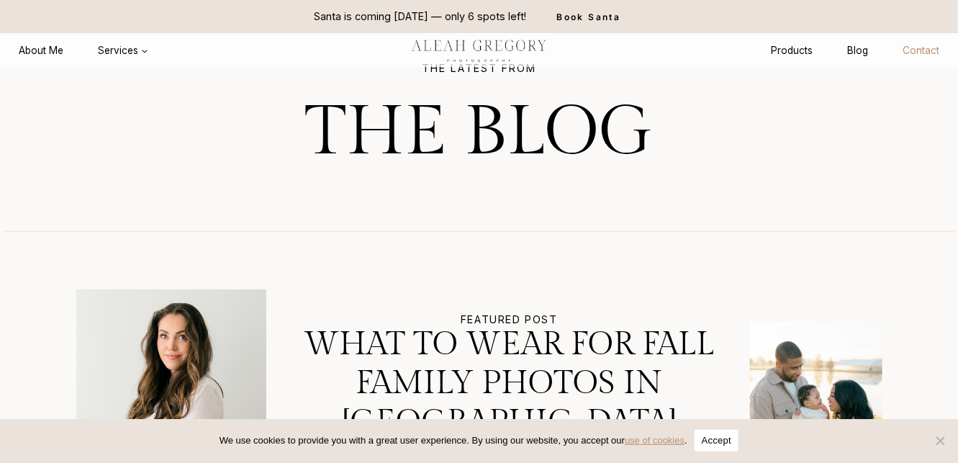 This screenshot has height=463, width=958. Describe the element at coordinates (123, 50) in the screenshot. I see `button: Child menu of Services` at that location.